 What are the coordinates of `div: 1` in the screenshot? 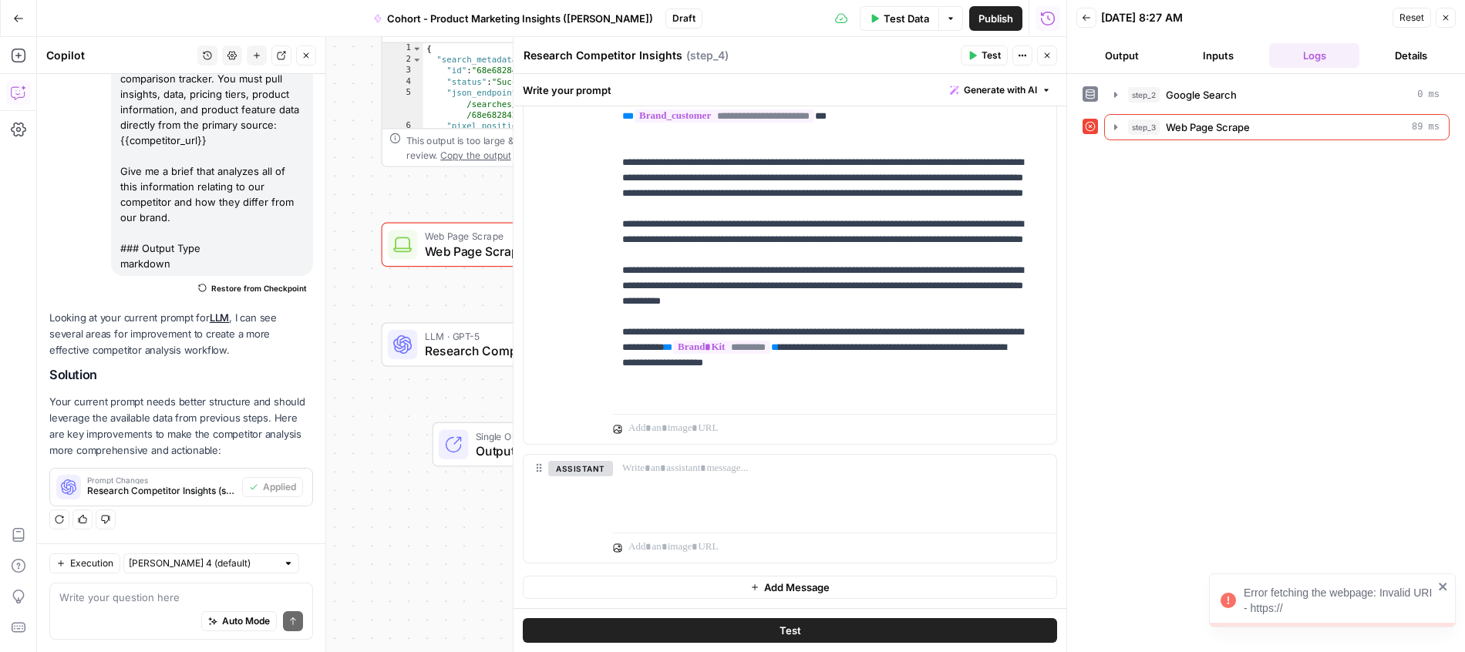 It's located at (402, 49).